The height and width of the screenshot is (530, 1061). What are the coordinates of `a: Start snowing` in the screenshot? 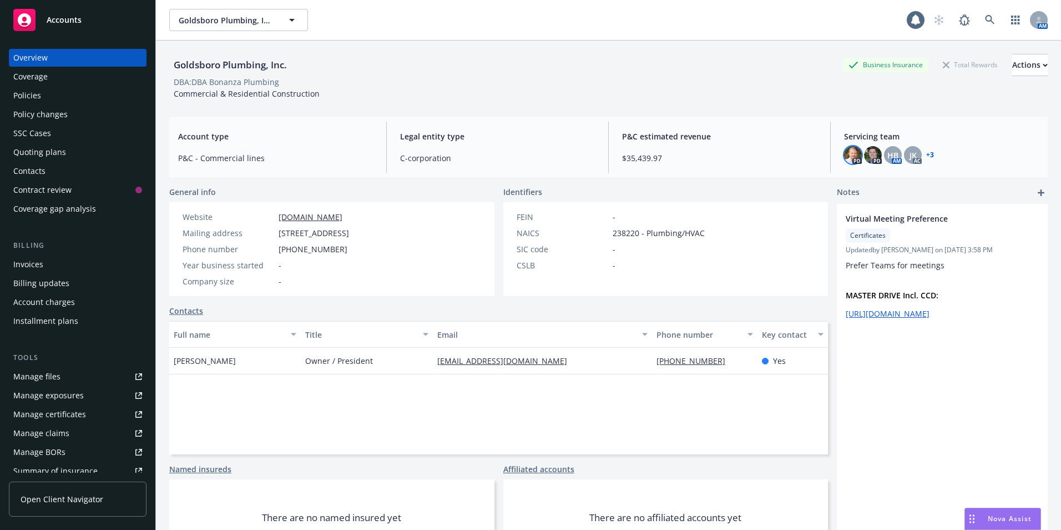 It's located at (939, 20).